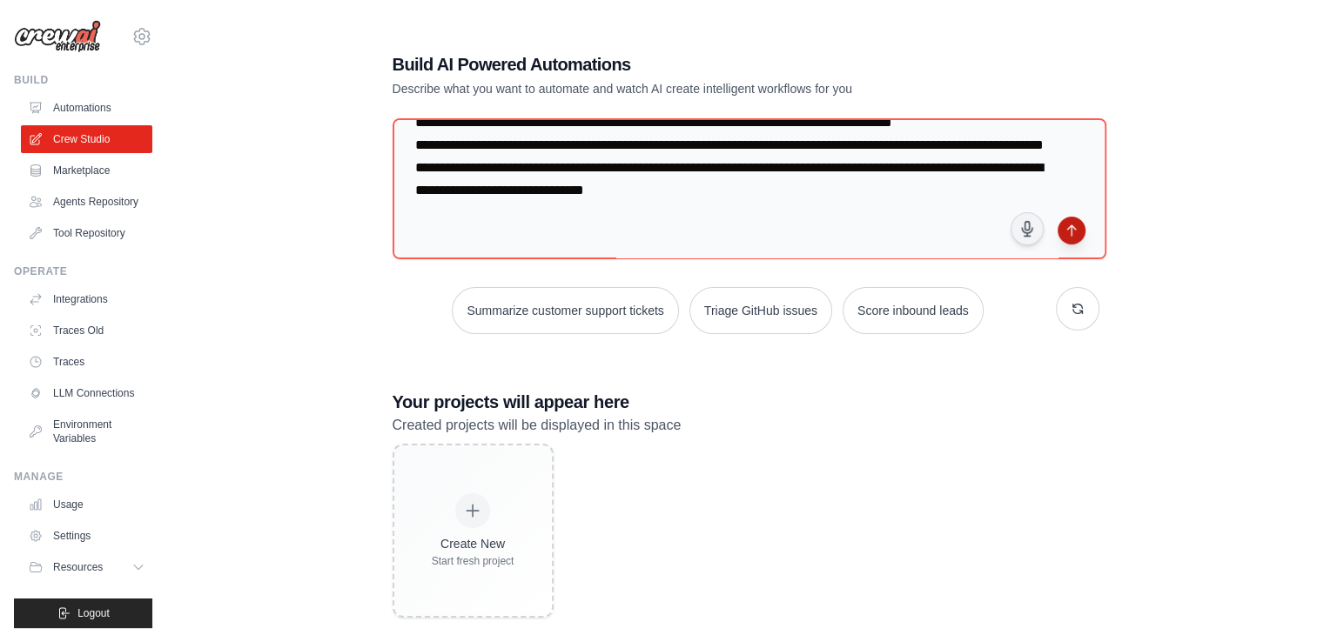 The width and height of the screenshot is (1324, 635). Describe the element at coordinates (472, 544) in the screenshot. I see `div: Create New` at that location.